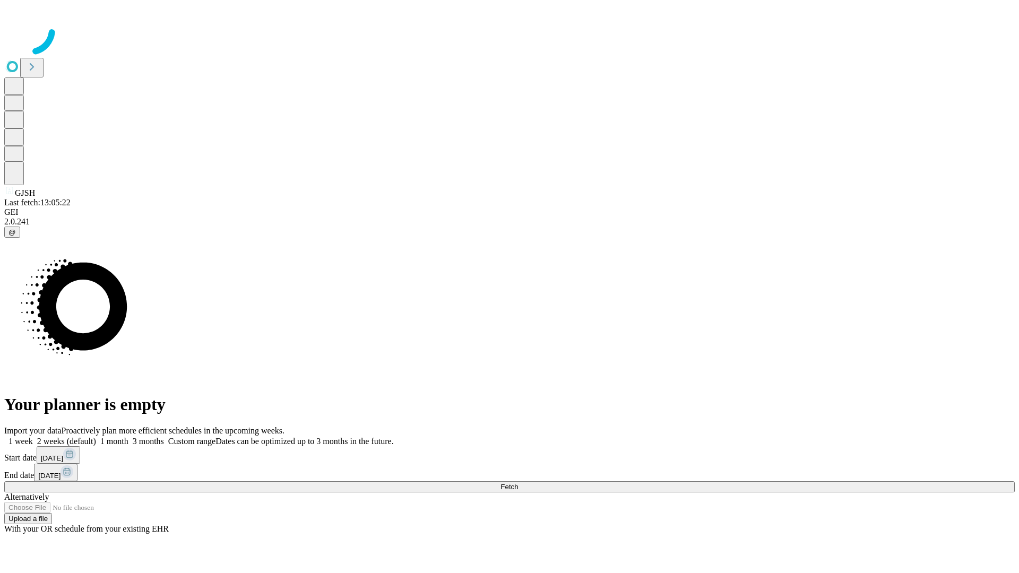  I want to click on div: 2.0.241, so click(510, 222).